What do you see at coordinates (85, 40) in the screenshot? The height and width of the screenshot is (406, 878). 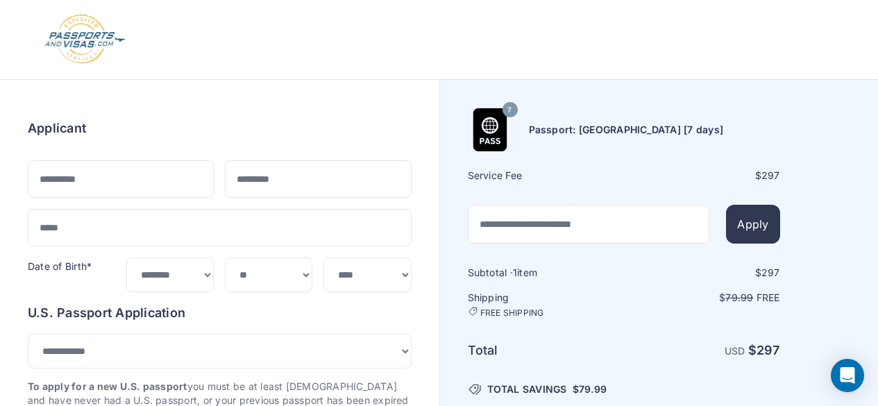 I see `img: Logo` at bounding box center [85, 40].